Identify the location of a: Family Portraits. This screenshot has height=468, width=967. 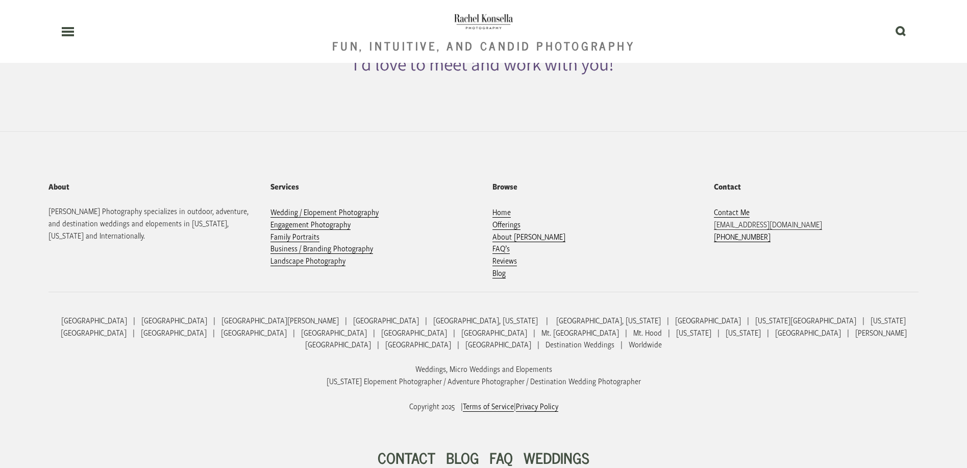
(295, 236).